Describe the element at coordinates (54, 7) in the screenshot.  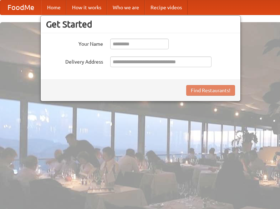
I see `a: Home` at that location.